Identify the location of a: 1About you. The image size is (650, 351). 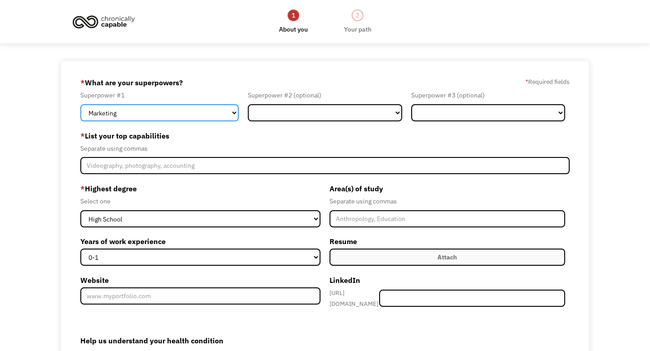
(293, 22).